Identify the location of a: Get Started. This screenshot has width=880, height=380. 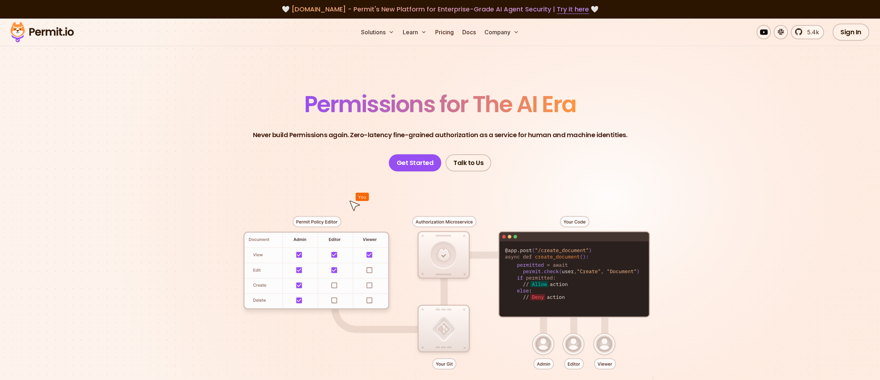
(415, 163).